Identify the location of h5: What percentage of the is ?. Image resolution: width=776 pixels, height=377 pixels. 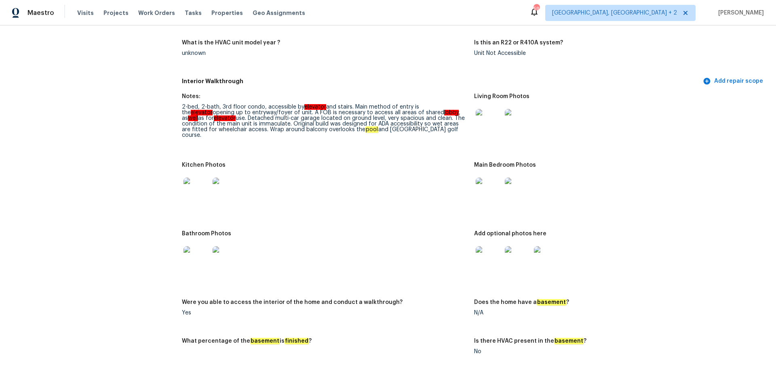
(246, 341).